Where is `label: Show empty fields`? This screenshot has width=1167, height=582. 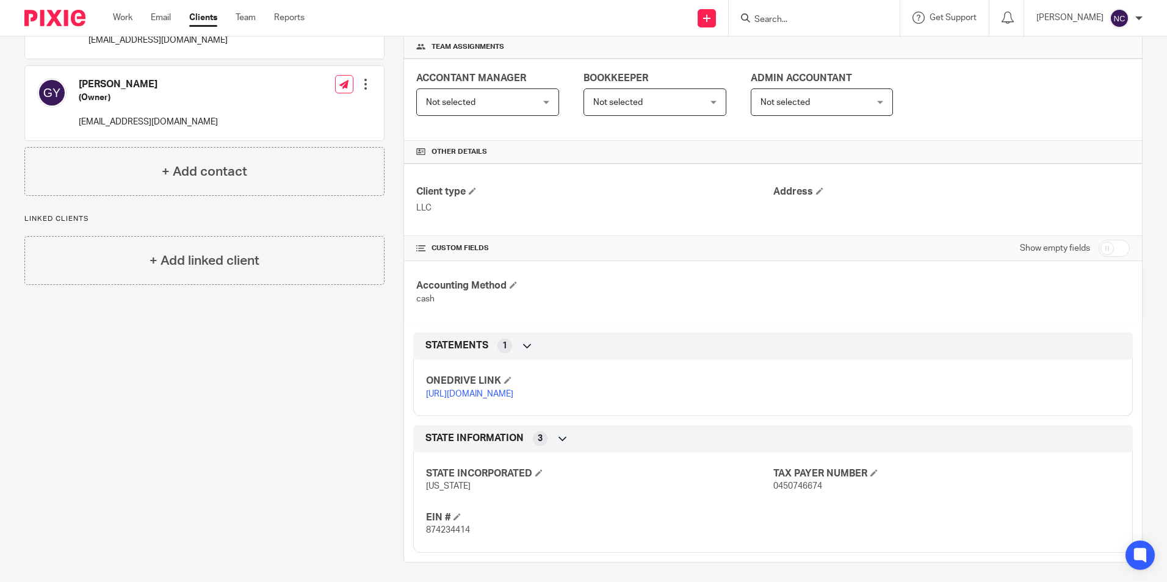 label: Show empty fields is located at coordinates (1054, 248).